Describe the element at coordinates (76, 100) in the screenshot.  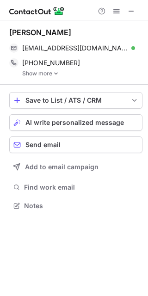
I see `button: save-profile-one-click` at that location.